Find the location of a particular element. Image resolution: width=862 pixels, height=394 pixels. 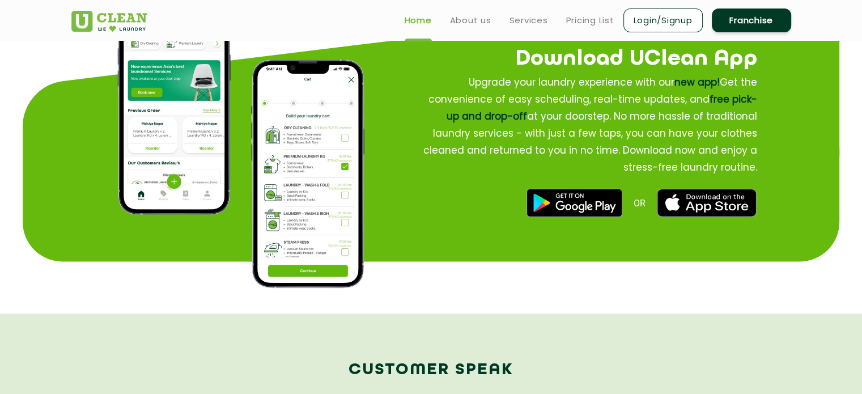

a: Franchise is located at coordinates (752, 20).